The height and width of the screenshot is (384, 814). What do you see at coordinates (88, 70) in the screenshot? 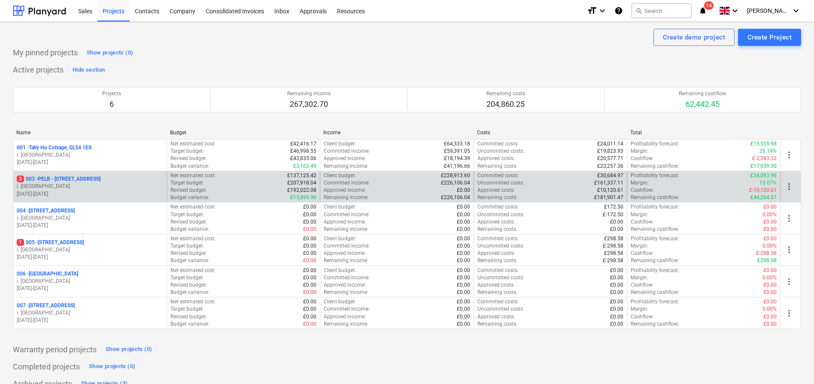
I see `div: Hide section` at bounding box center [88, 70].